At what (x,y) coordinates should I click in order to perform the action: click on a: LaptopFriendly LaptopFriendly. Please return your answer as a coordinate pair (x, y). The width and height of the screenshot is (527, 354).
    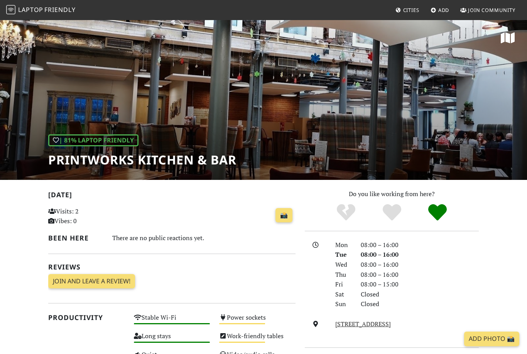
    Looking at the image, I should click on (41, 10).